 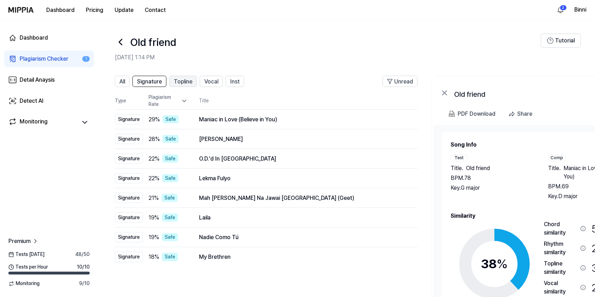 I want to click on div: Share, so click(x=525, y=114).